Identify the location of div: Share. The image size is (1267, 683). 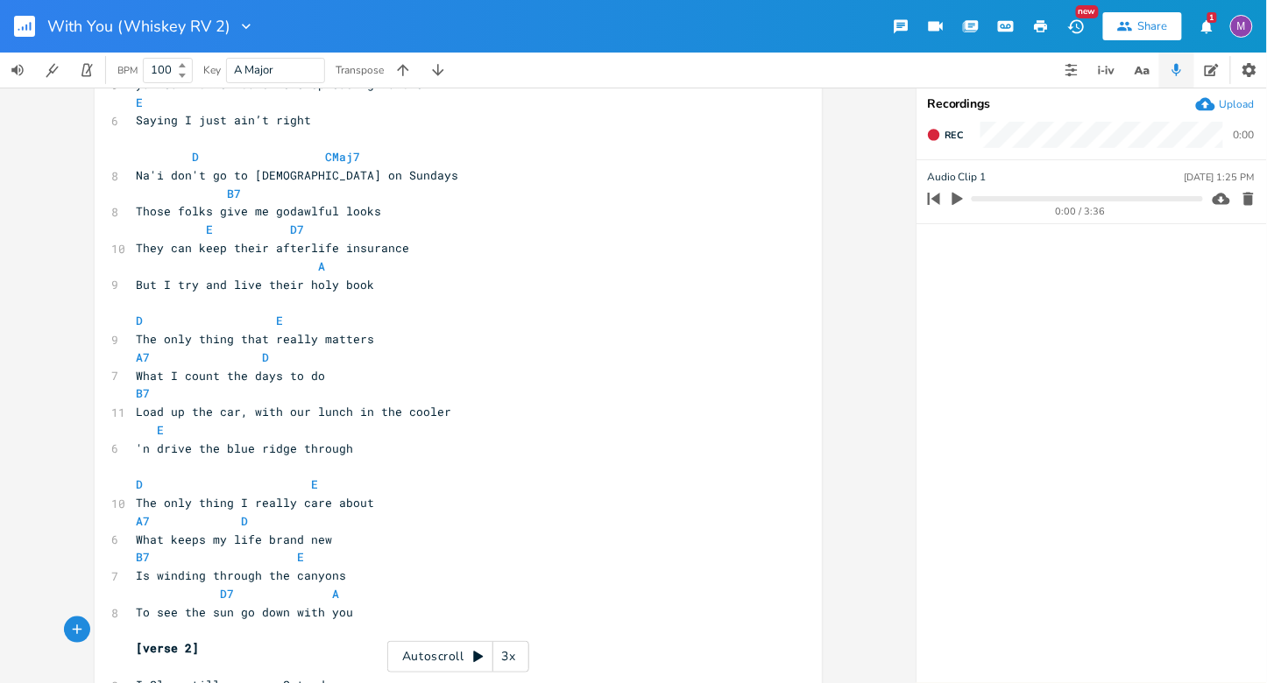
(1153, 26).